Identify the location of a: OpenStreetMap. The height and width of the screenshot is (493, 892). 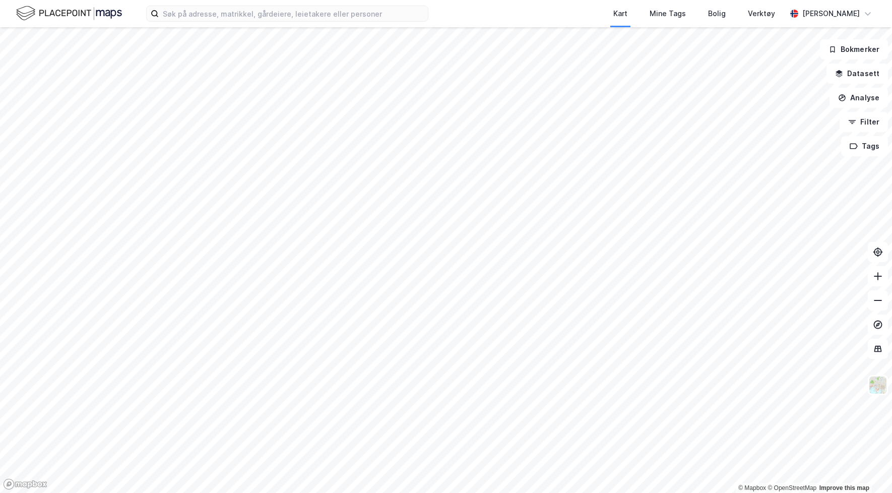
(792, 488).